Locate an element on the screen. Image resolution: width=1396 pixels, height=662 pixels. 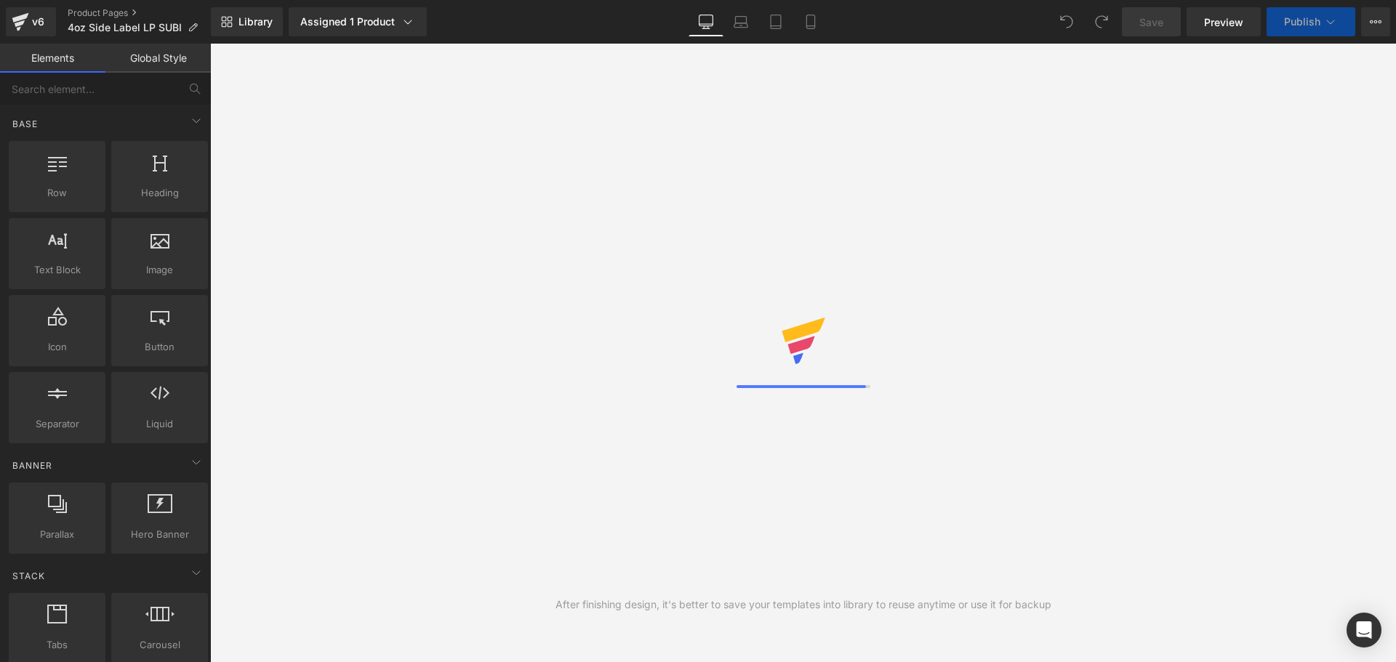
span: Tabs is located at coordinates (57, 645).